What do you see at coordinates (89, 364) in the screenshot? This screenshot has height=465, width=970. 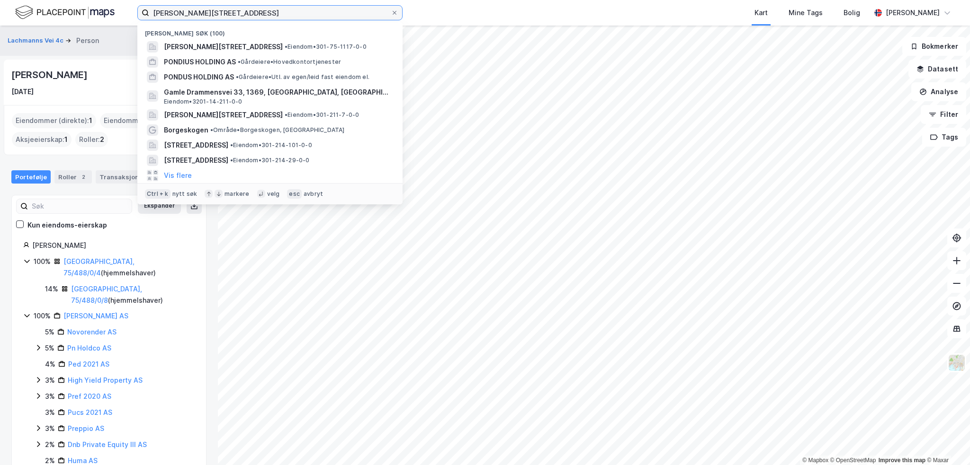 I see `a: Ped 2021 AS` at bounding box center [89, 364].